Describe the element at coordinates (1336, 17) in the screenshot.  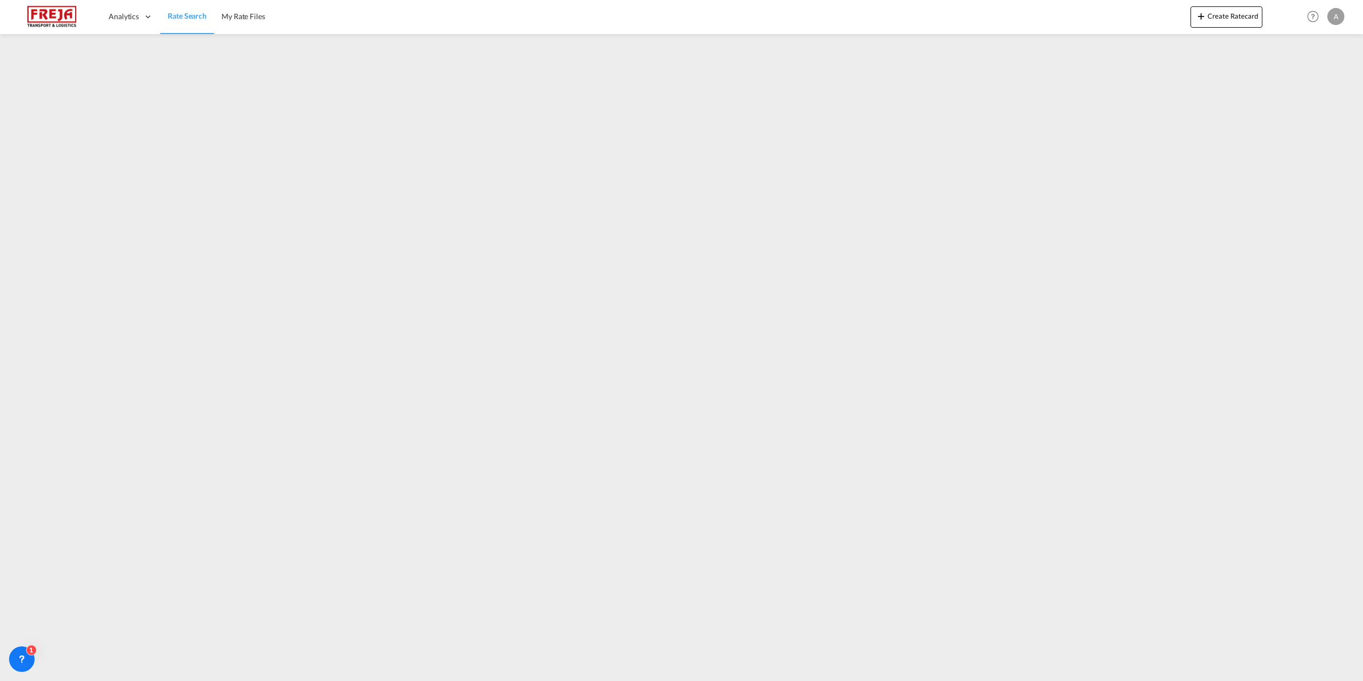
I see `div: A` at that location.